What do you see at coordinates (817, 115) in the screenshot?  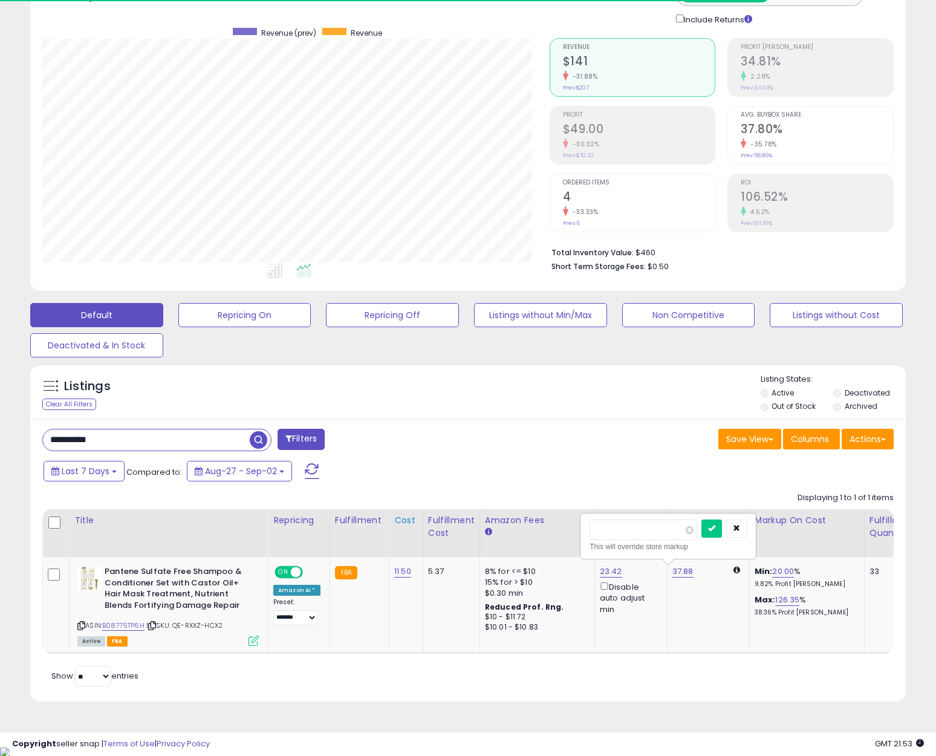 I see `span: Avg. Buybox Share` at bounding box center [817, 115].